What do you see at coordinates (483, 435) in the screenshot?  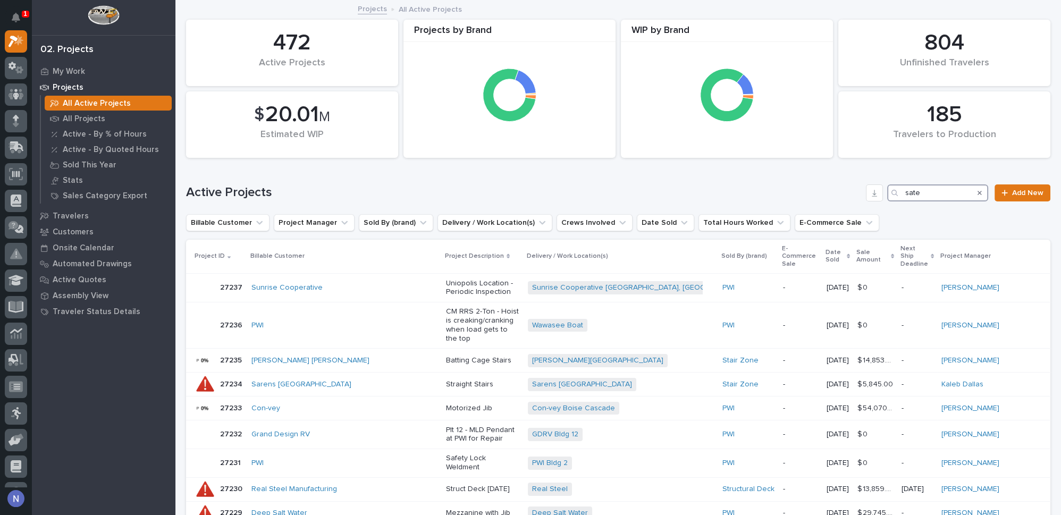 I see `p: Plt 12 - MLD Pendant at PWI for Repair` at bounding box center [483, 435].